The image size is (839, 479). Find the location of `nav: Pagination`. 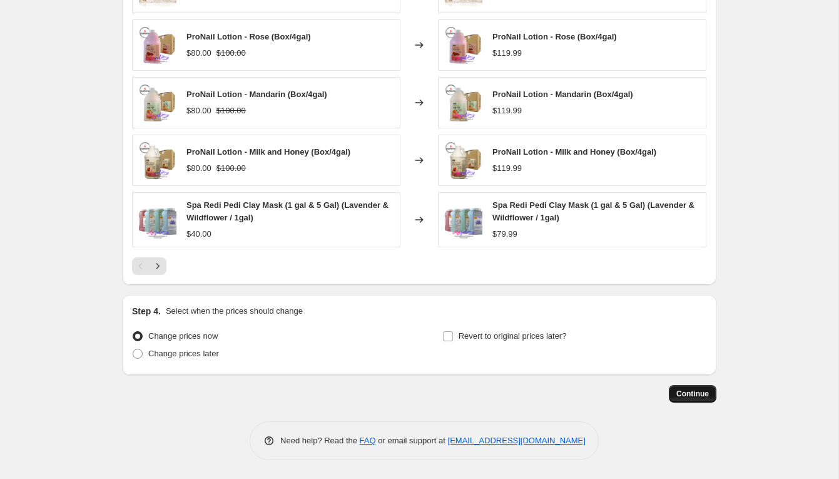

nav: Pagination is located at coordinates (149, 266).